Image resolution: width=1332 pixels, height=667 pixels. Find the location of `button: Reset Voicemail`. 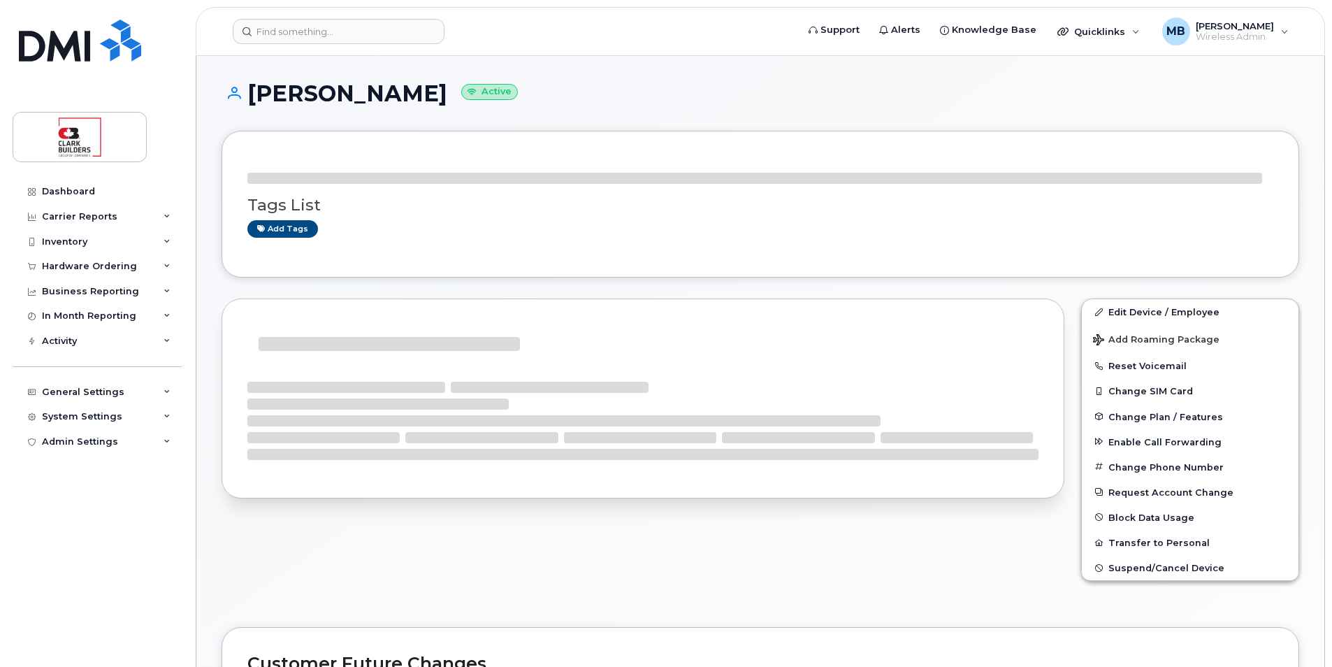

button: Reset Voicemail is located at coordinates (1190, 365).